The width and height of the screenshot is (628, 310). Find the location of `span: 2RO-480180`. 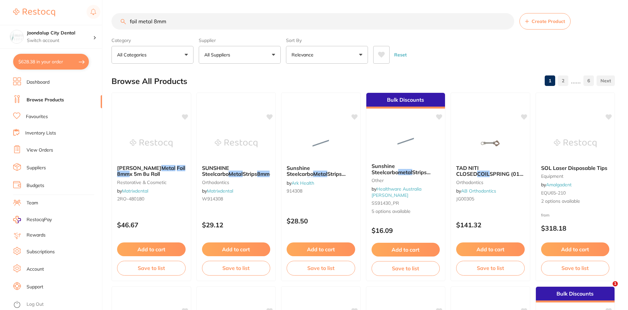

span: 2RO-480180 is located at coordinates (130, 199).